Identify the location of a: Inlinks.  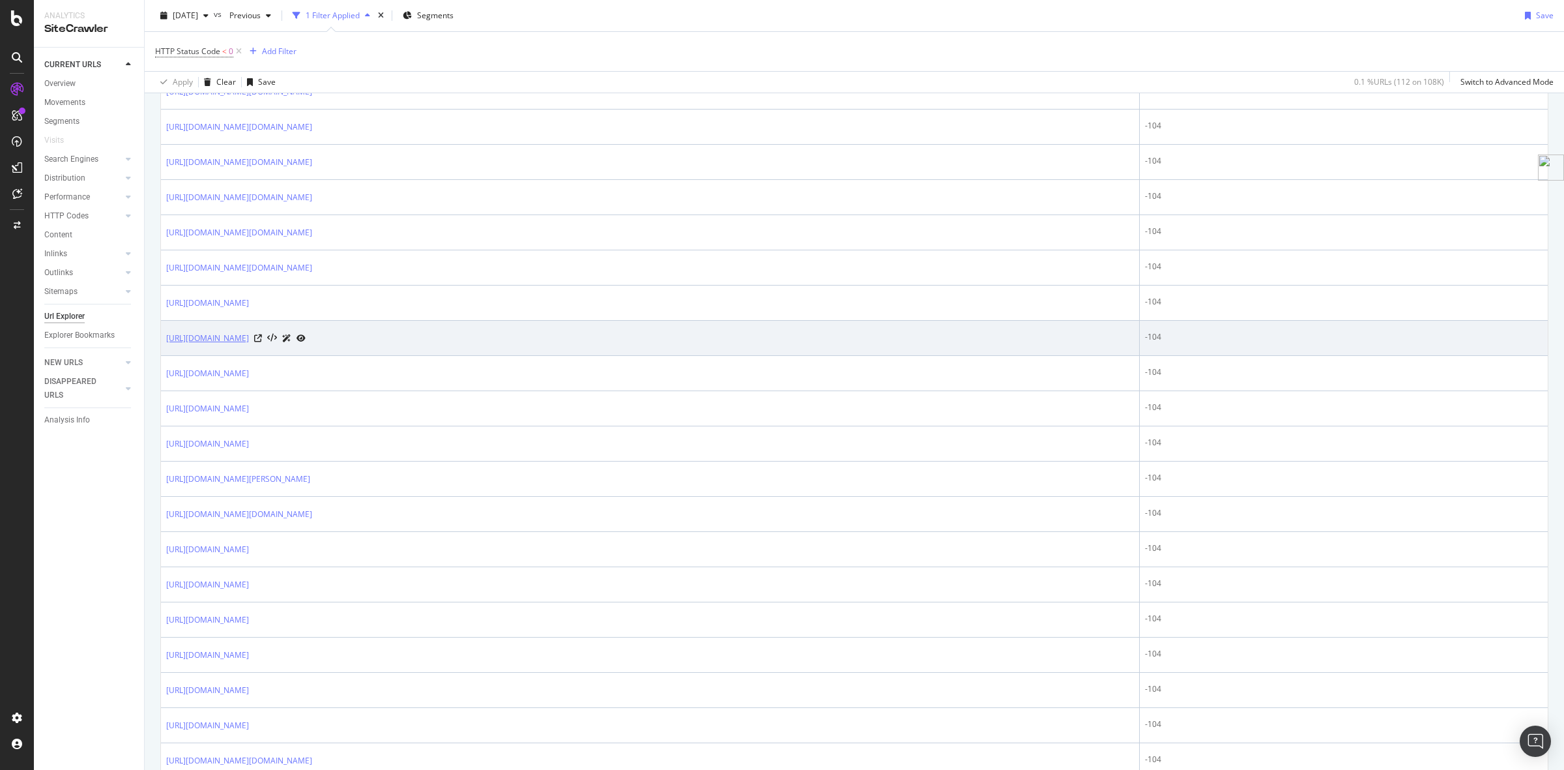
(83, 254).